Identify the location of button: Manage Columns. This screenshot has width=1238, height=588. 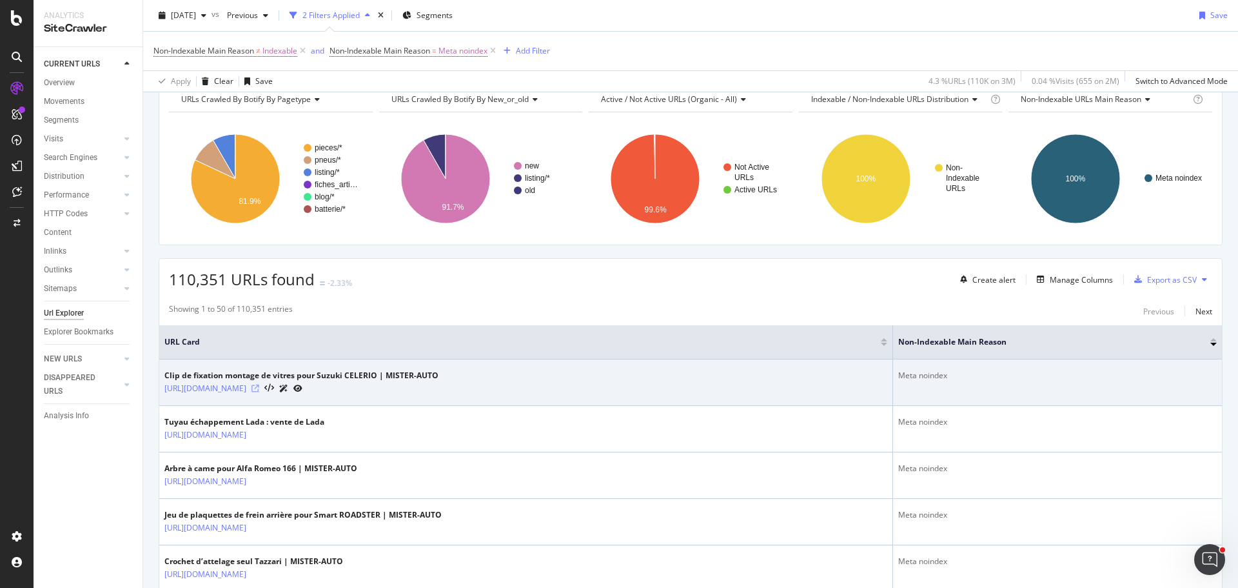
(1073, 279).